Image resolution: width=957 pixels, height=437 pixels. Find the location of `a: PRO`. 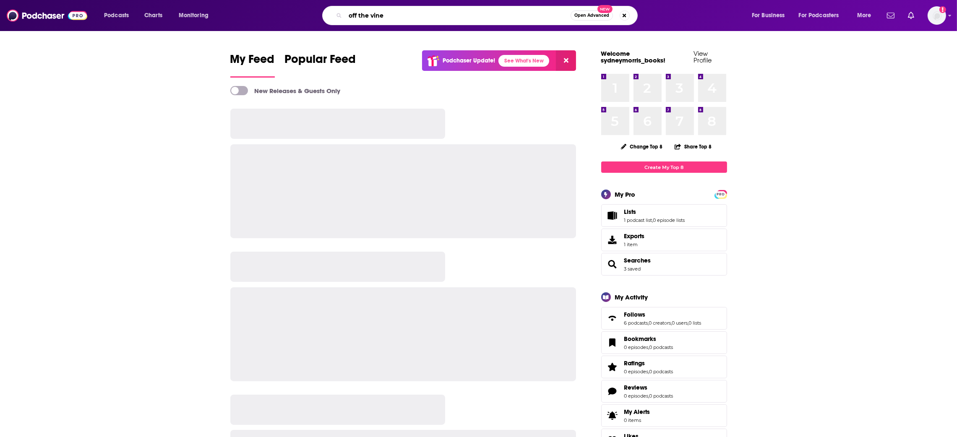

a: PRO is located at coordinates (721, 194).